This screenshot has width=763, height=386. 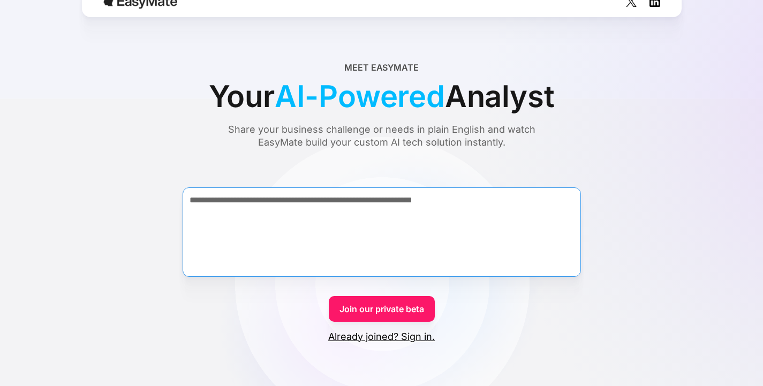 What do you see at coordinates (381, 68) in the screenshot?
I see `div: Meet EasyMate` at bounding box center [381, 68].